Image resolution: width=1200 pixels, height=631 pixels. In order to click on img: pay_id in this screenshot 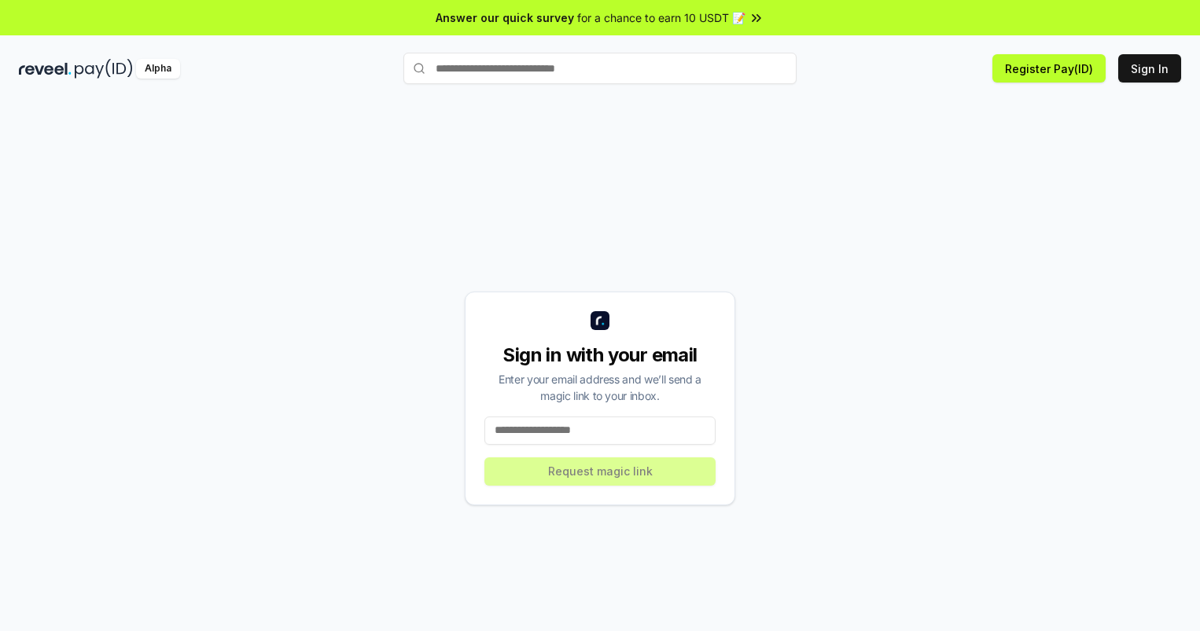, I will do `click(104, 68)`.